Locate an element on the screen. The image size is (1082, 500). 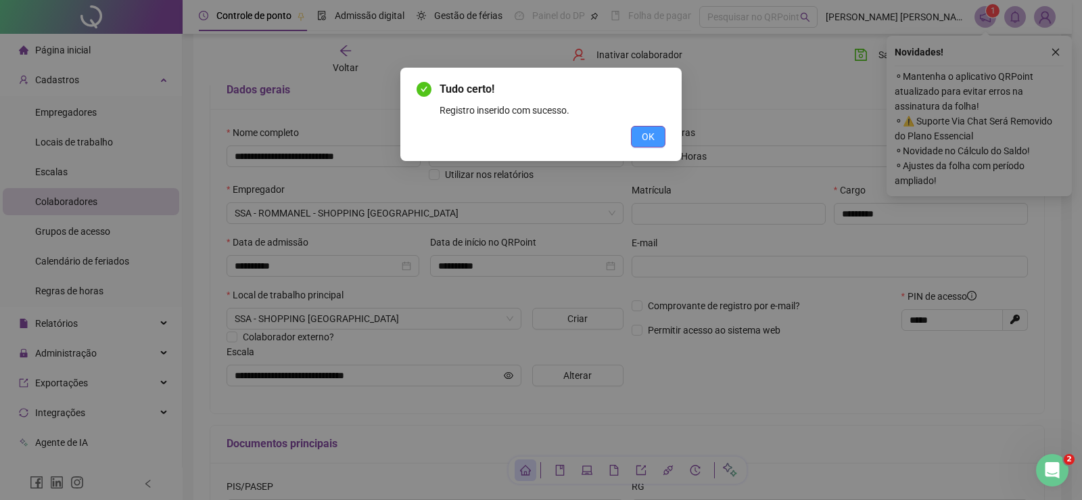
span: OK is located at coordinates (648, 137).